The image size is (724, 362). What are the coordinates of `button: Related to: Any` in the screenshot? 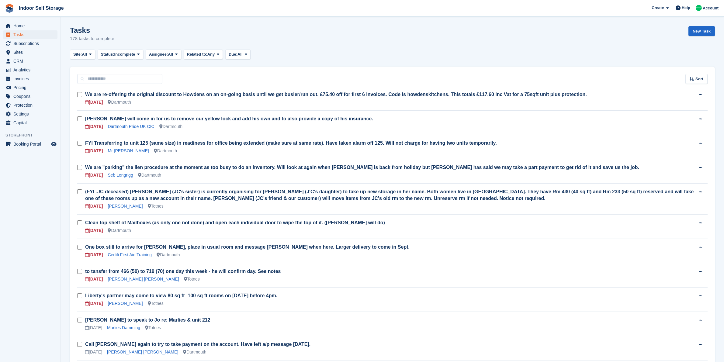 It's located at (203, 54).